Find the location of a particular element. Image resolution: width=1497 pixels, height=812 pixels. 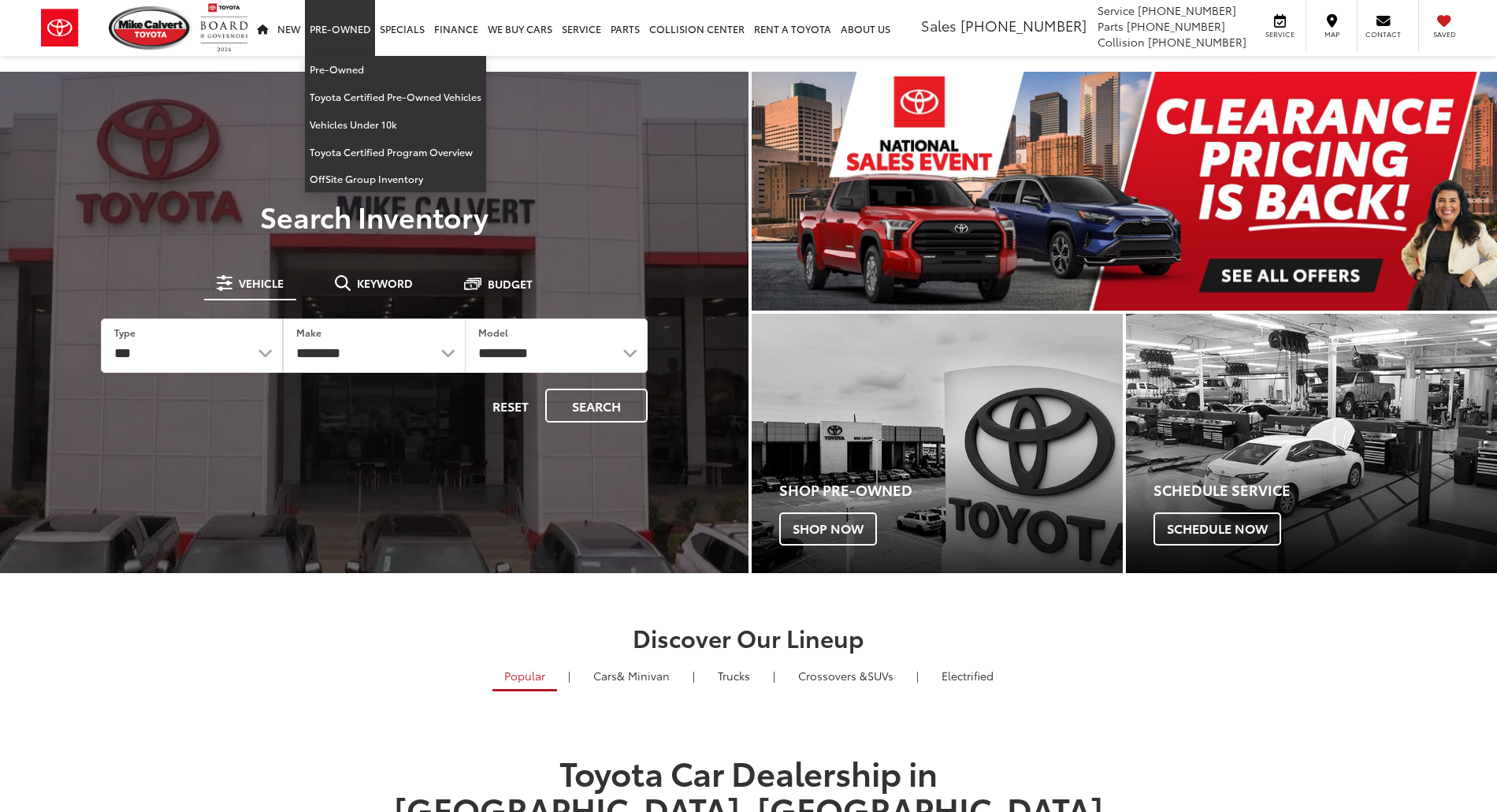

a: Pre-Owned is located at coordinates (395, 69).